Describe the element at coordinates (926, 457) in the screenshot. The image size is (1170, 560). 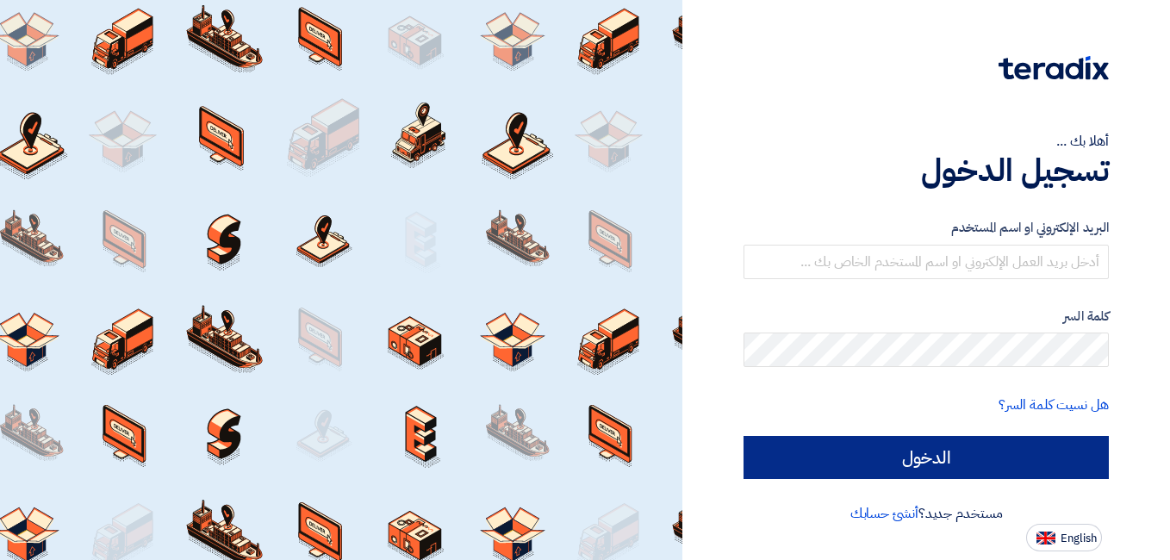
I see `input: الدخول` at that location.